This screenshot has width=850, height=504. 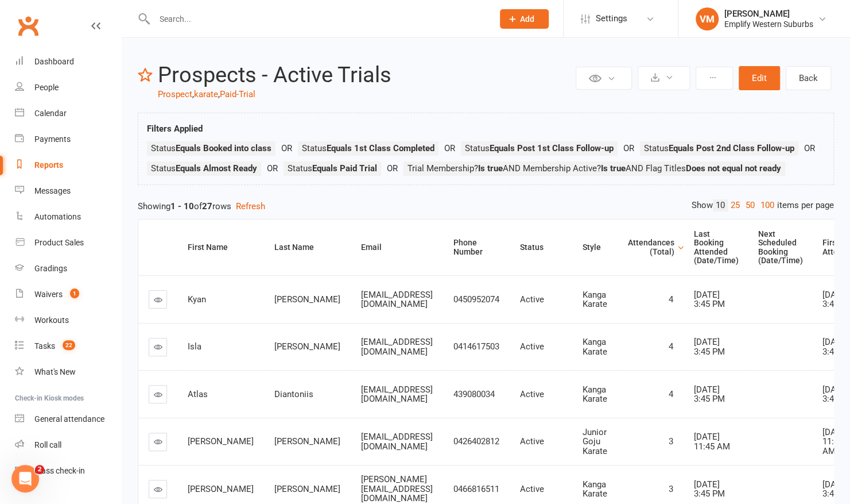 I want to click on div: Automations, so click(x=57, y=216).